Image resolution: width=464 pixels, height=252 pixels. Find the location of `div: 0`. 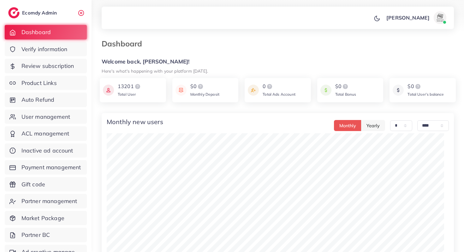

div: 0 is located at coordinates (279, 86).